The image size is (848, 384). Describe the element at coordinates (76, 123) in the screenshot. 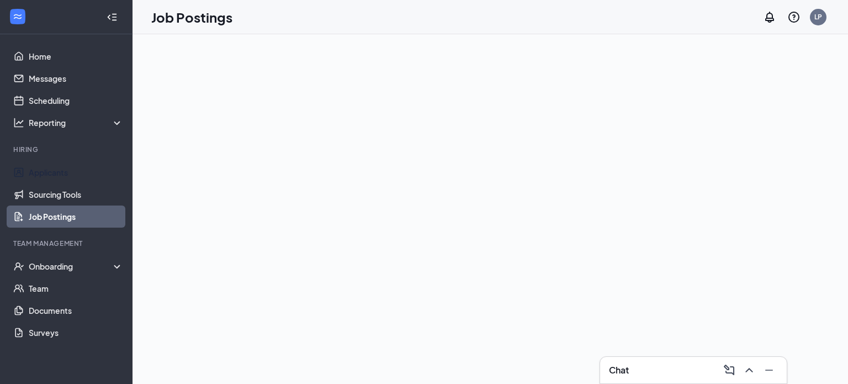

I see `div: Reporting` at that location.